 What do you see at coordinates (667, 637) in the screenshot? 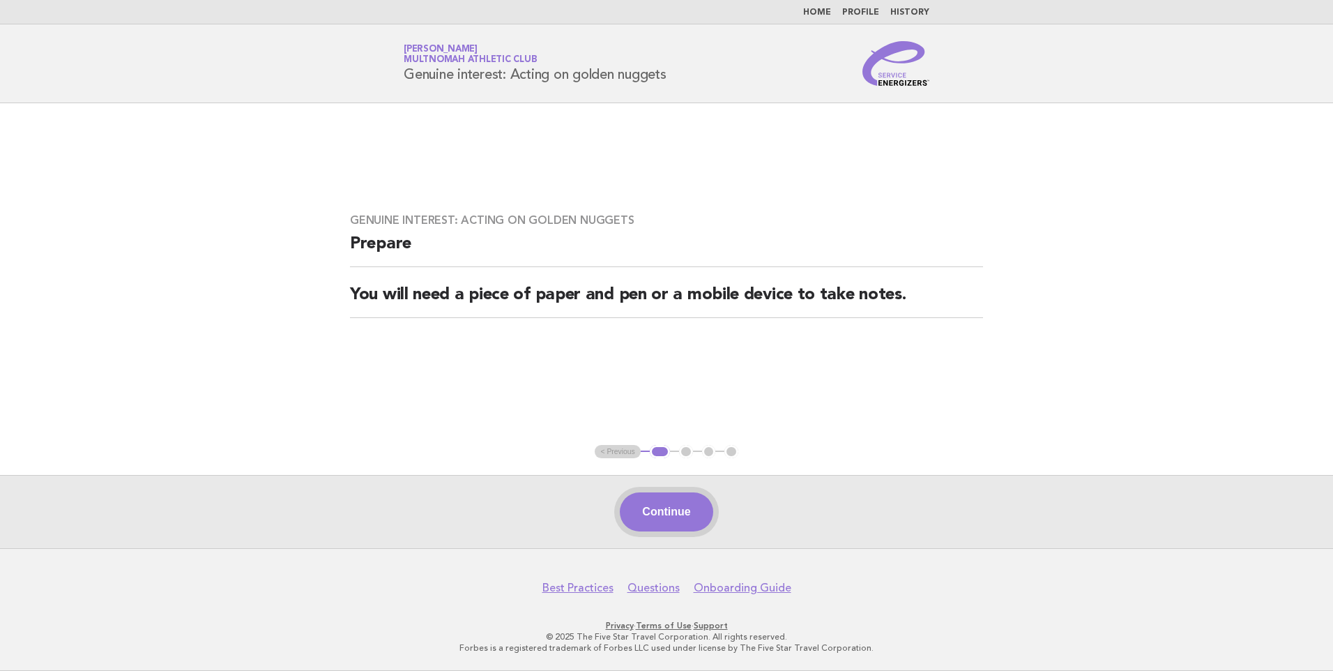
I see `p: © 2025 The Five Star Travel Corporation. All rights reserved.` at bounding box center [667, 637].